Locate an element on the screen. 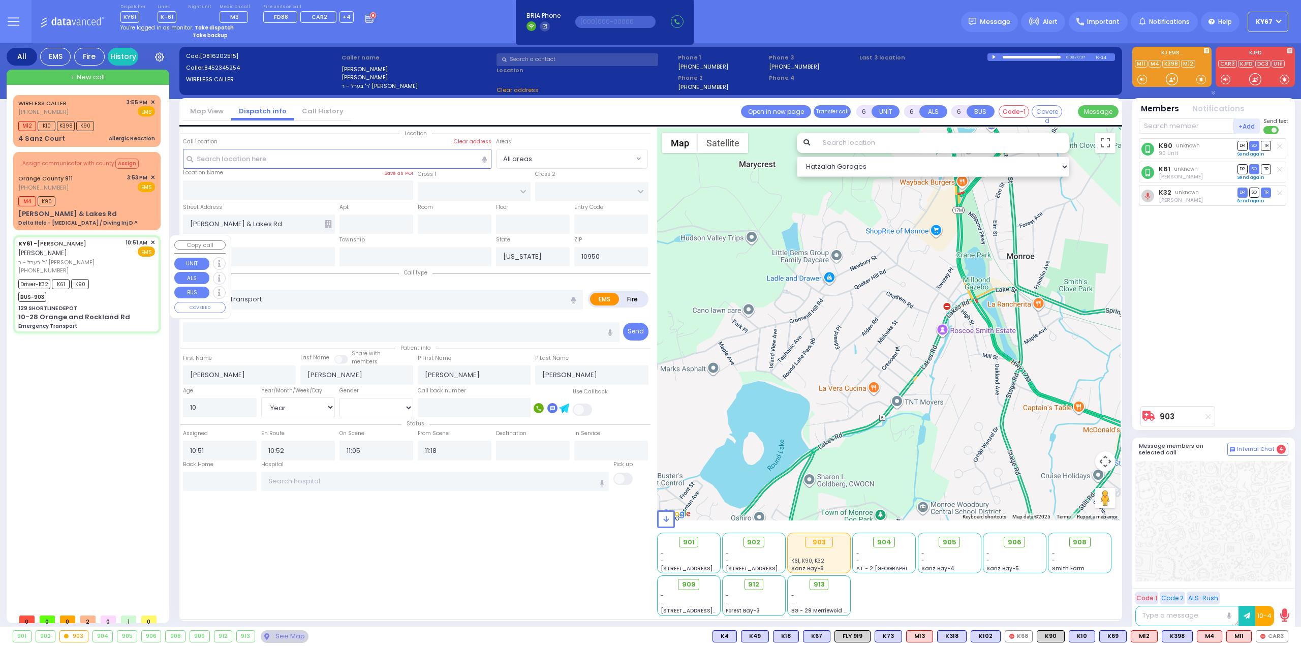  a: DC3 is located at coordinates (1263, 64).